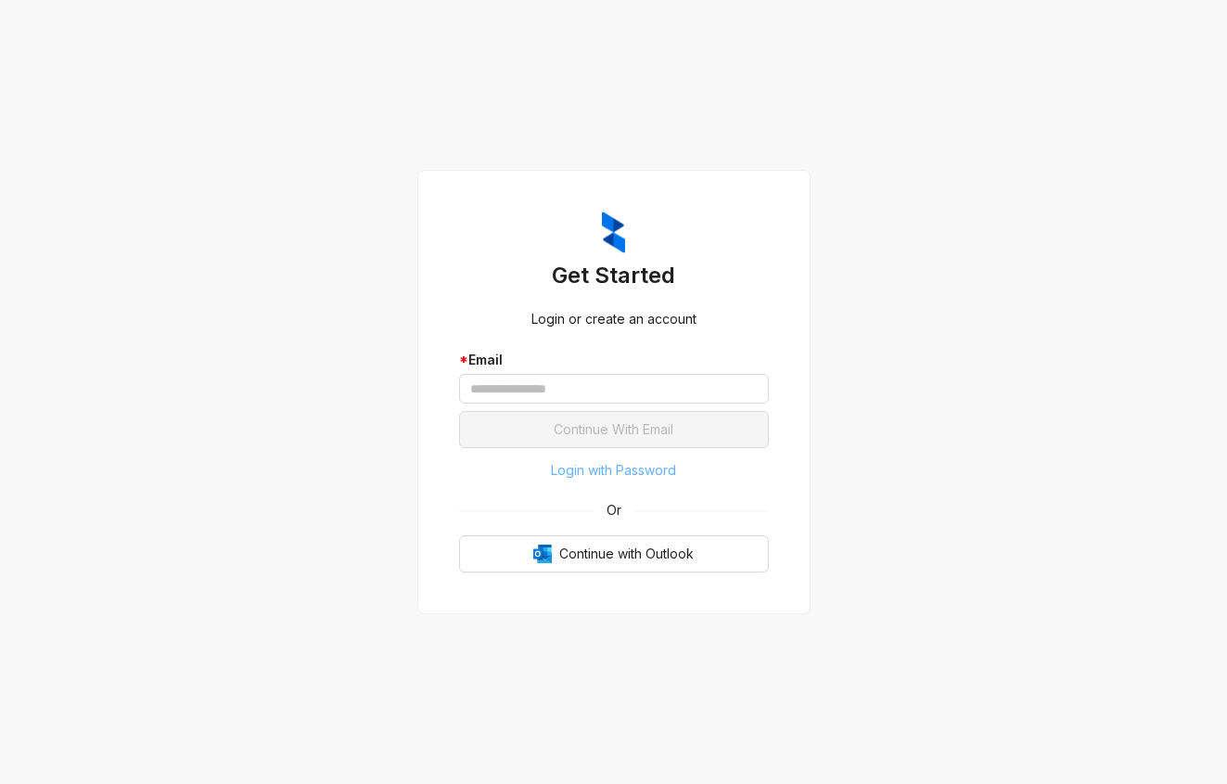 Image resolution: width=1227 pixels, height=784 pixels. What do you see at coordinates (614, 554) in the screenshot?
I see `button: OutlookContinue with Outlook` at bounding box center [614, 554].